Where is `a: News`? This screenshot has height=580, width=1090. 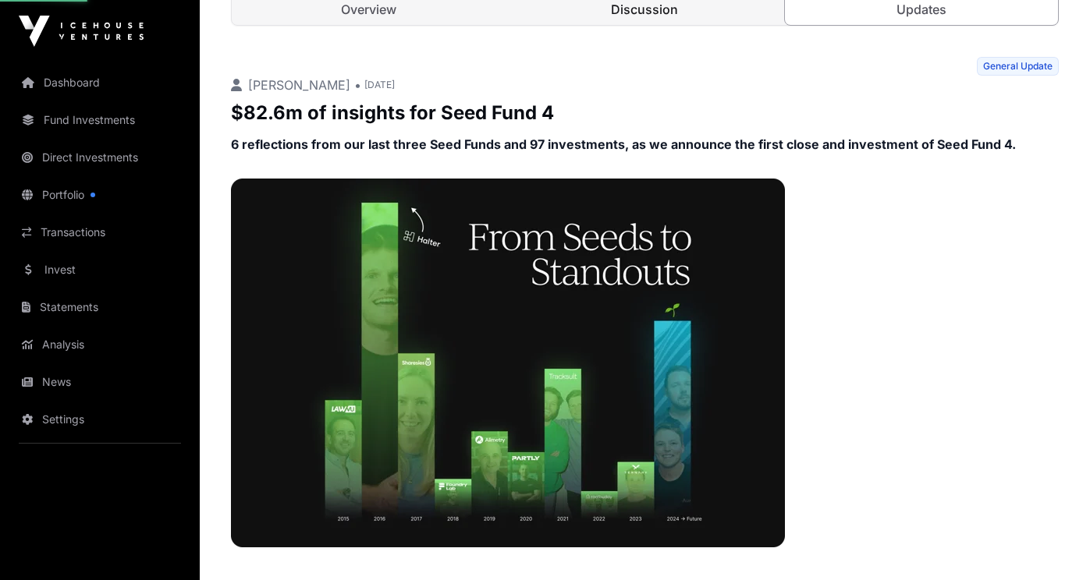
a: News is located at coordinates (100, 382).